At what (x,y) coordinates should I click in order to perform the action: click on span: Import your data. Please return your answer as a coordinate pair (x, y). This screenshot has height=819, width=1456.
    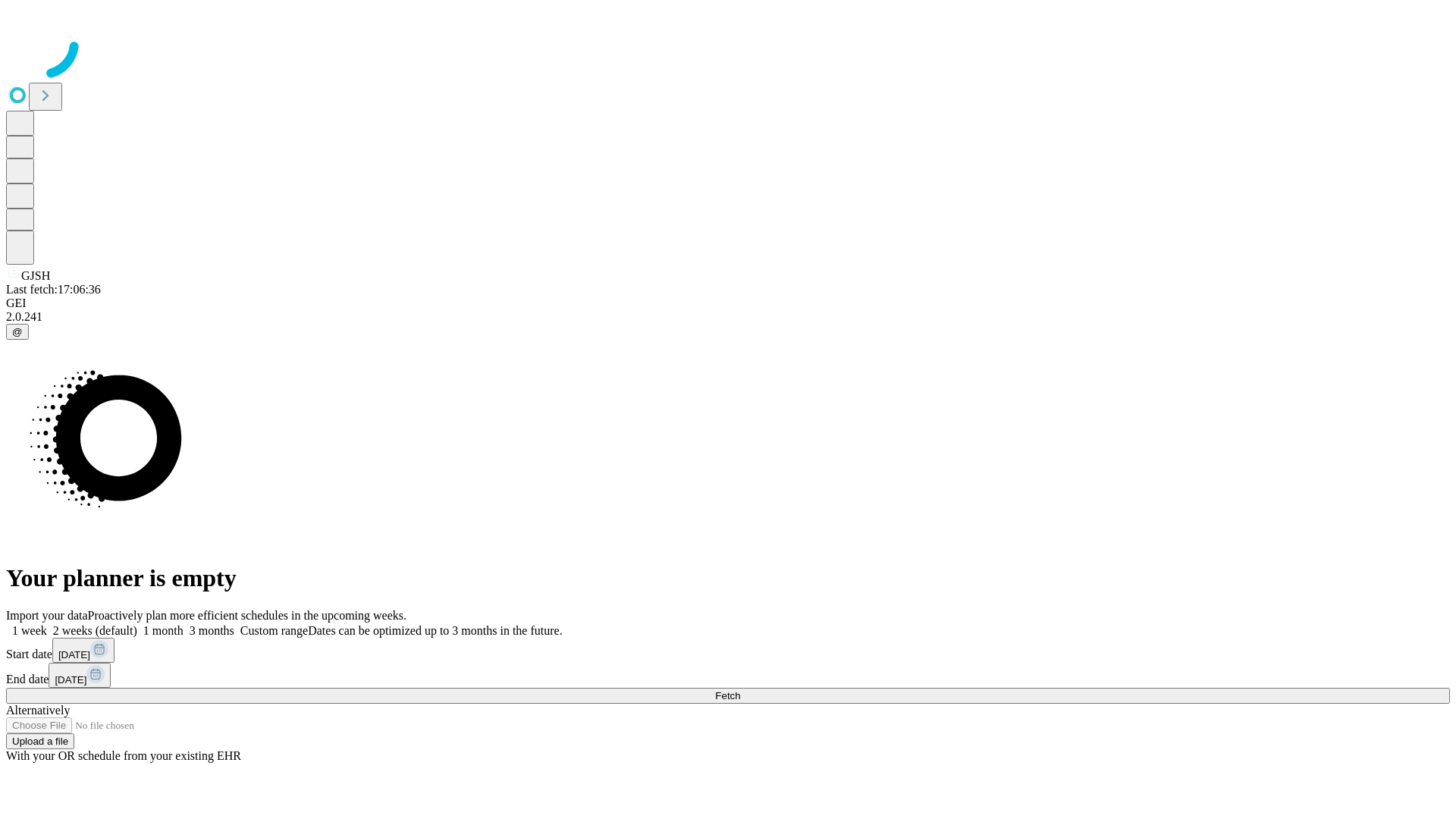
    Looking at the image, I should click on (47, 615).